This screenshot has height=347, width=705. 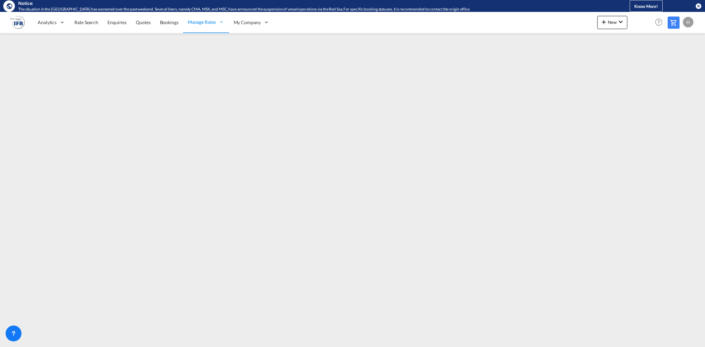 What do you see at coordinates (17, 22) in the screenshot?
I see `img: b628ab10256c11eeb52753acbc15d091.png` at bounding box center [17, 22].